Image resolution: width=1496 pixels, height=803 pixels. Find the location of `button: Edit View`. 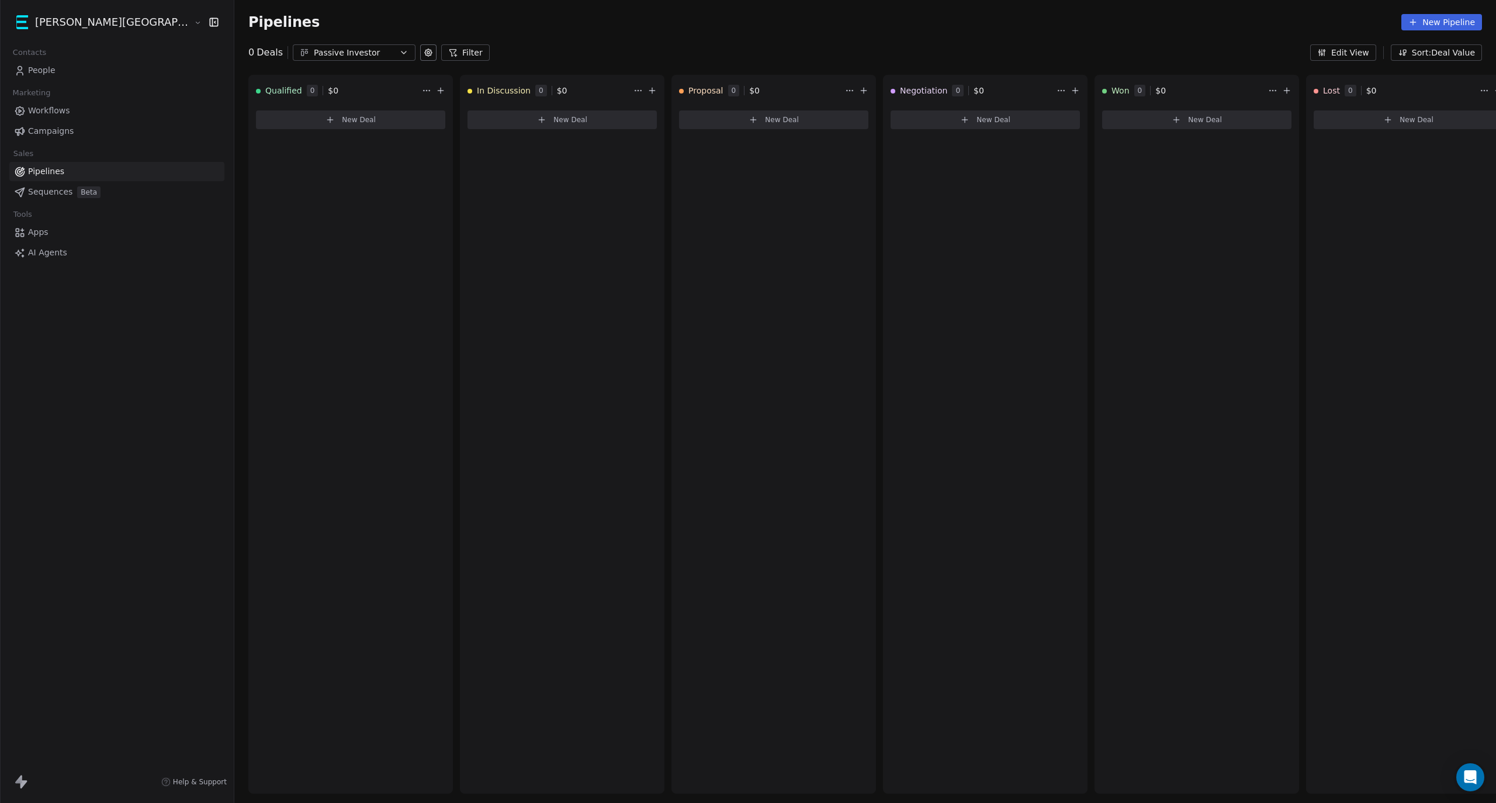

button: Edit View is located at coordinates (1343, 53).